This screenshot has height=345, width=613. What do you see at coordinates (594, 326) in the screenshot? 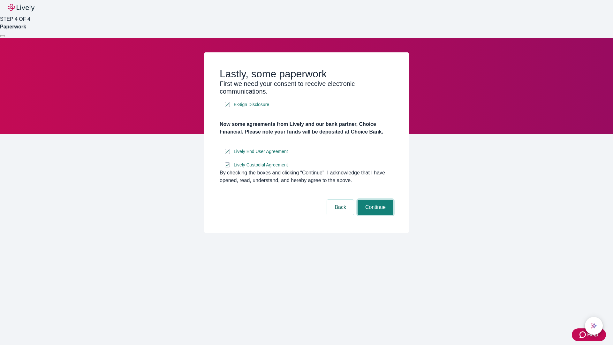
I see `svg: Lively AI Assistant` at bounding box center [594, 326].